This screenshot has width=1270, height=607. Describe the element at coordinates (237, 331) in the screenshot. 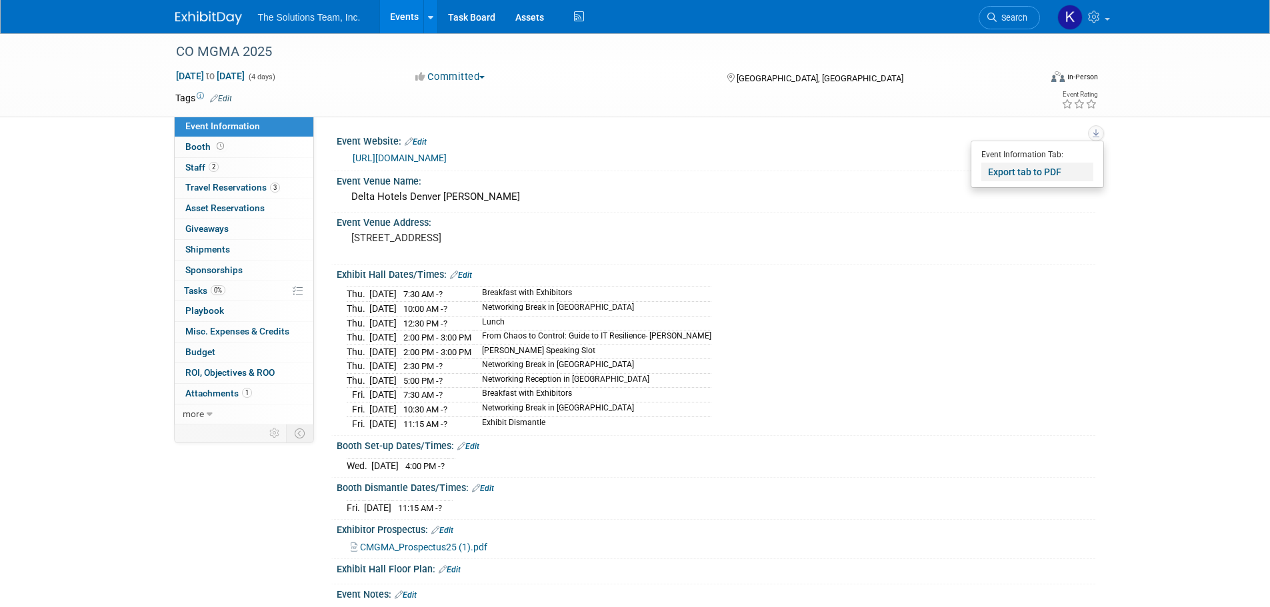

I see `span: Misc. Expenses & Credits` at that location.